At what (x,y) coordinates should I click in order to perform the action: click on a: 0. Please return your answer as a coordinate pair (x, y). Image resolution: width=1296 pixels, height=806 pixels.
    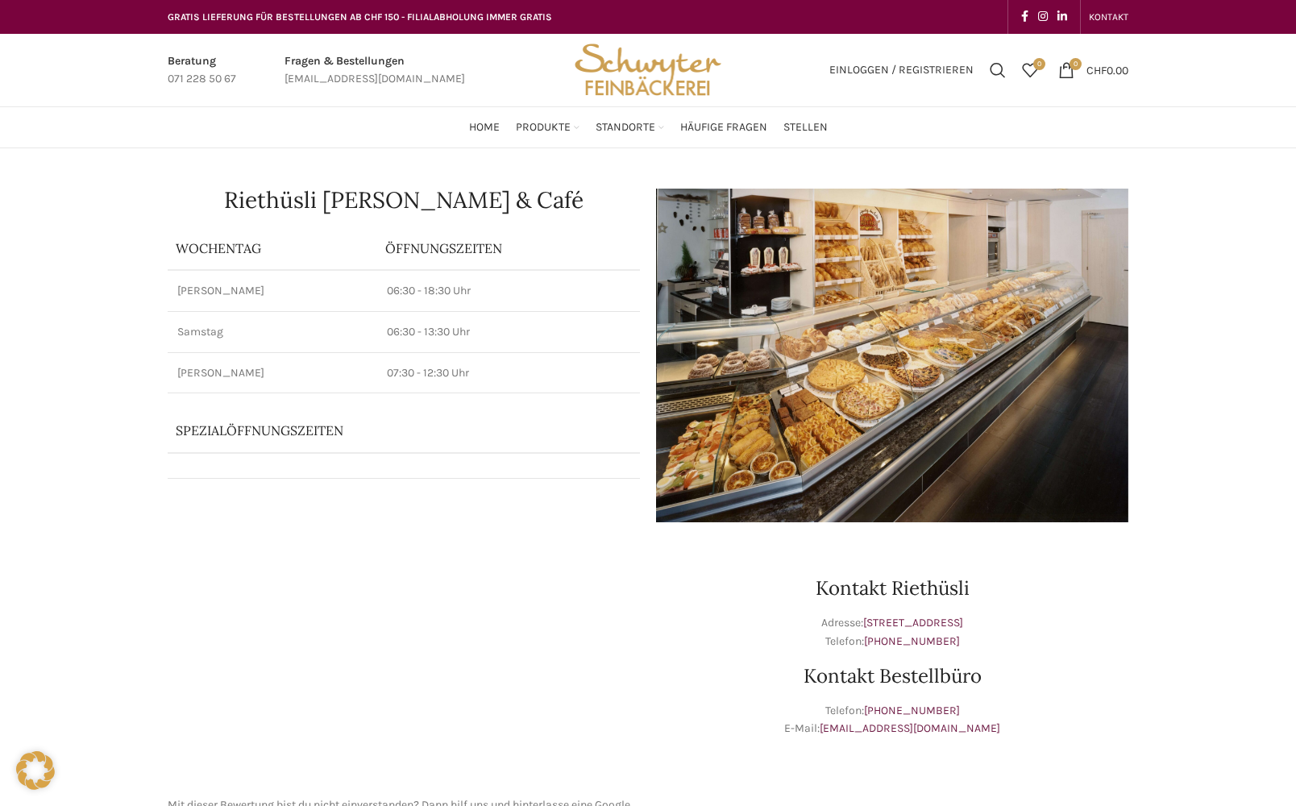
    Looking at the image, I should click on (1030, 70).